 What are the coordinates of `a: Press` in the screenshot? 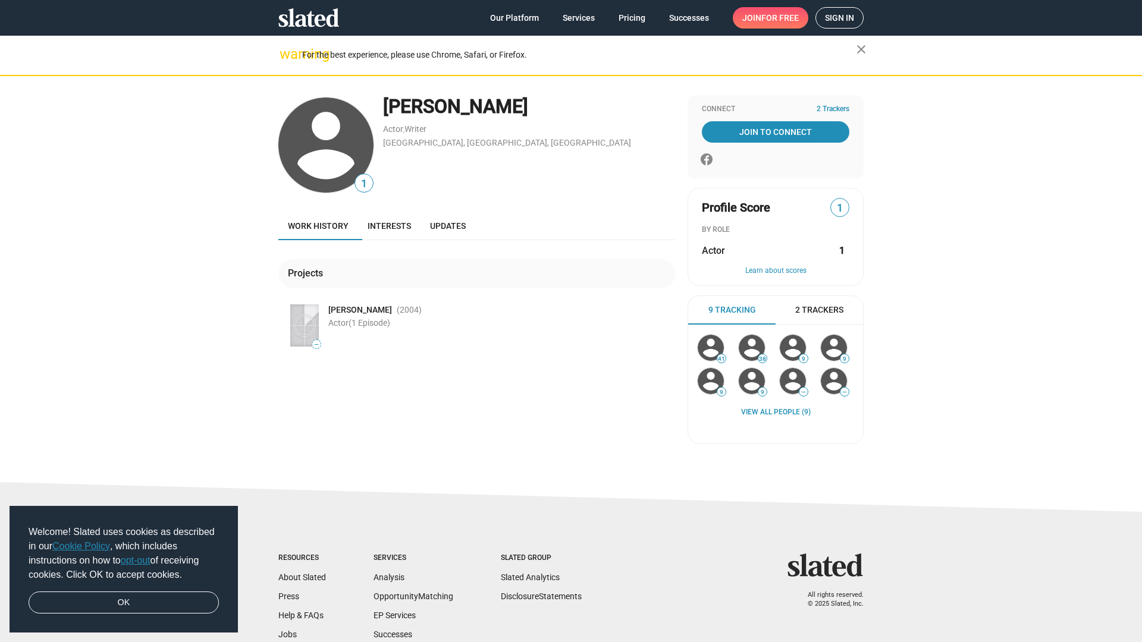 It's located at (288, 596).